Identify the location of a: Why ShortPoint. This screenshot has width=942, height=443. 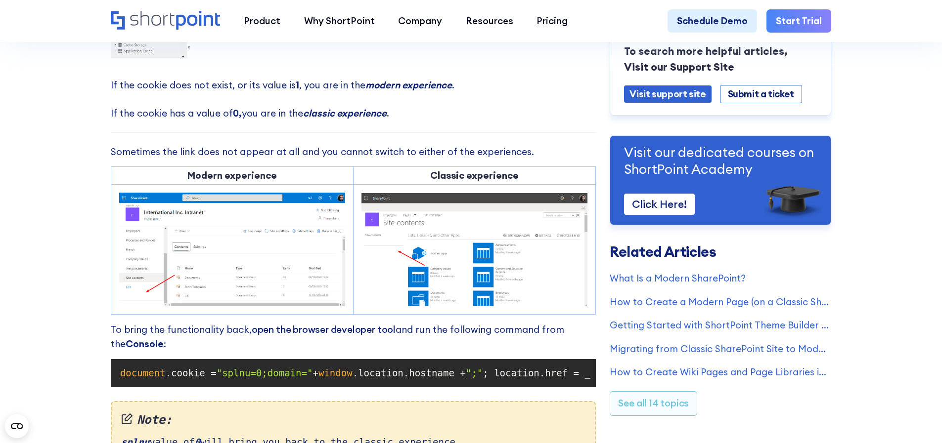
(339, 21).